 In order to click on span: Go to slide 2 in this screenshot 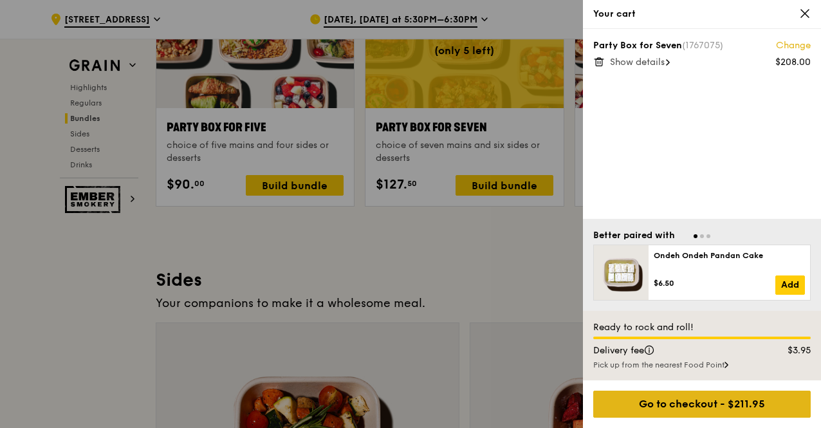, I will do `click(702, 236)`.